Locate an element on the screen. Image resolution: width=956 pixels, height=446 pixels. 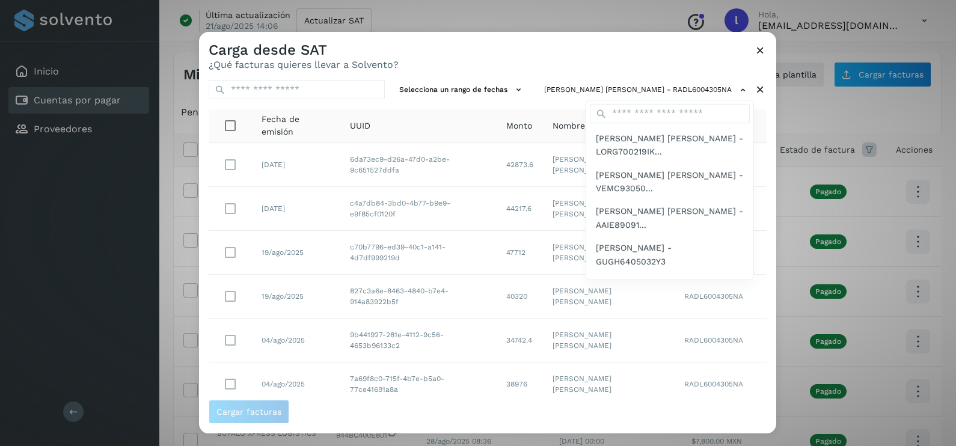
div: MARIA GABINA LOMELI RAMOS - LORG700219IK3 is located at coordinates (670, 145).